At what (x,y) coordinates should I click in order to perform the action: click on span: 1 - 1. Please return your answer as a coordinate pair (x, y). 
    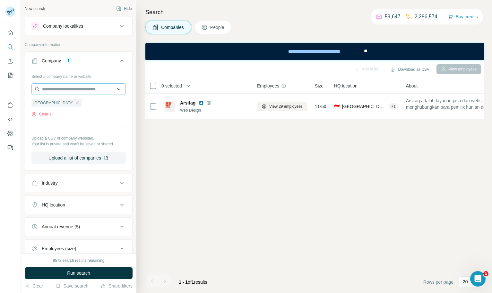
    Looking at the image, I should click on (183, 282).